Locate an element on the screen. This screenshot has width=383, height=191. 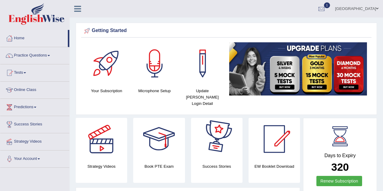
h4: Your Subscription is located at coordinates (107, 91).